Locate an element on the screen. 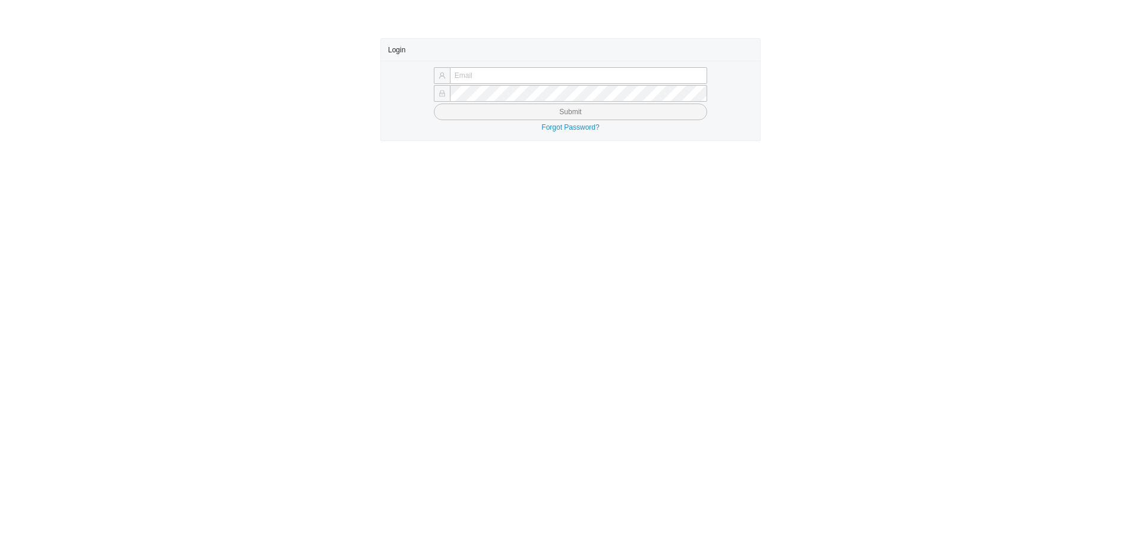  button: Submit is located at coordinates (571, 112).